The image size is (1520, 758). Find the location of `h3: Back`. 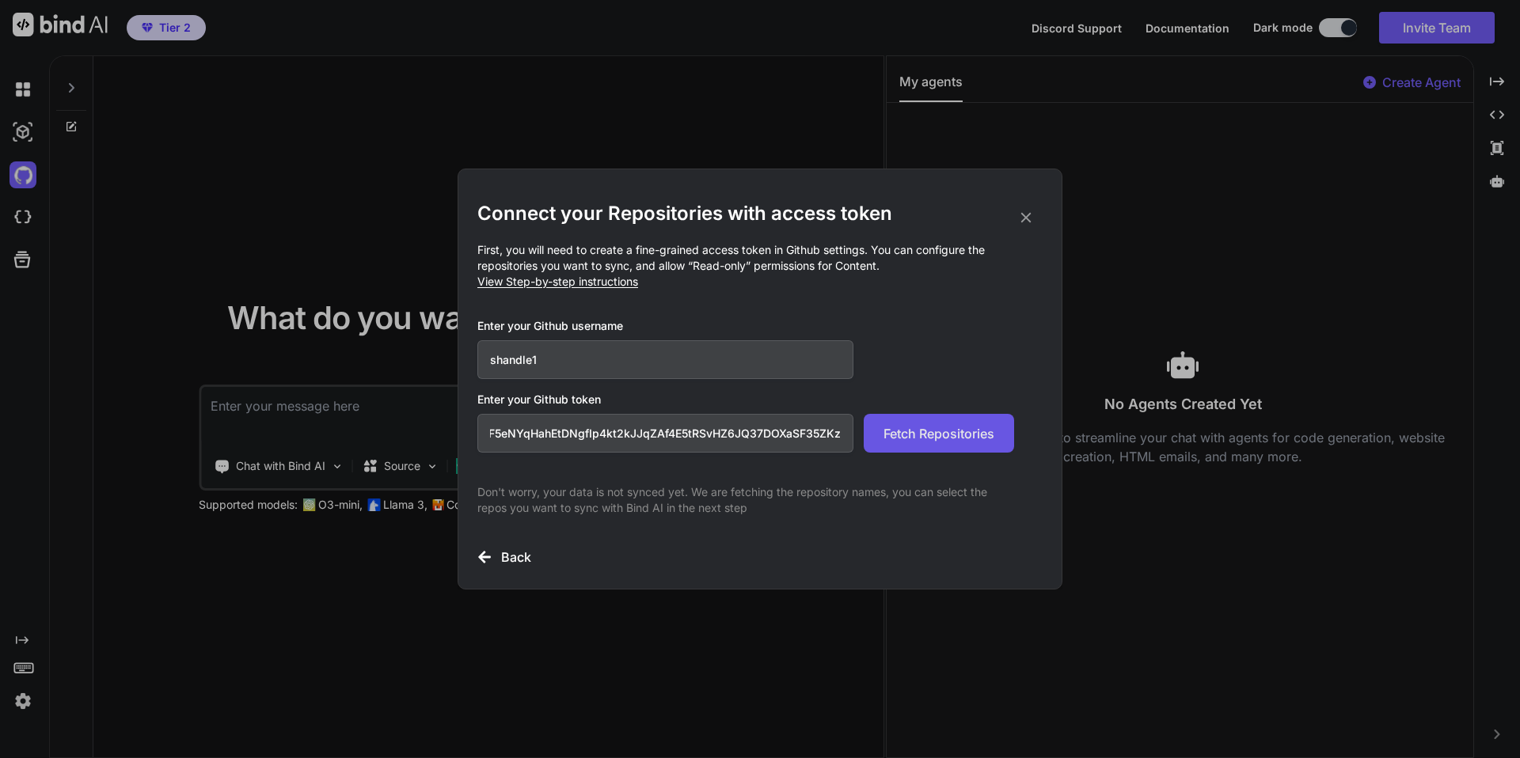

h3: Back is located at coordinates (516, 557).